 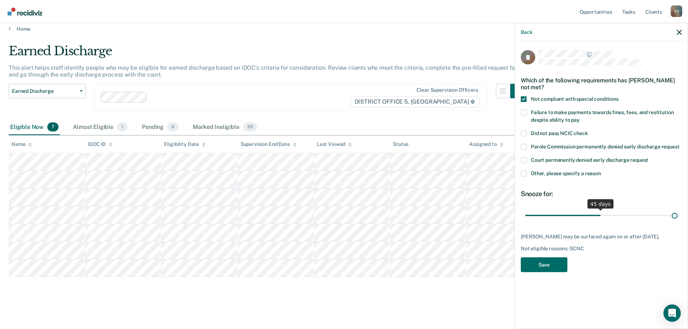 I want to click on span: Other, please specify a reason, so click(x=566, y=173).